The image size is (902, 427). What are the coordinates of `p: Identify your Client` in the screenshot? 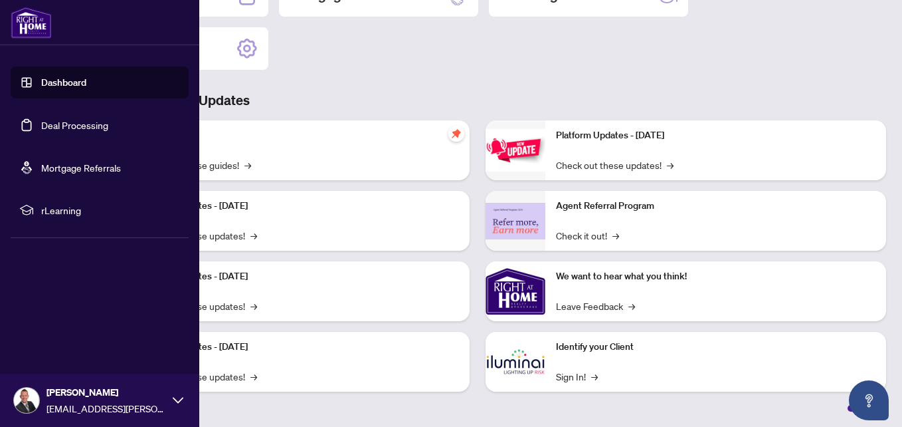 It's located at (716, 347).